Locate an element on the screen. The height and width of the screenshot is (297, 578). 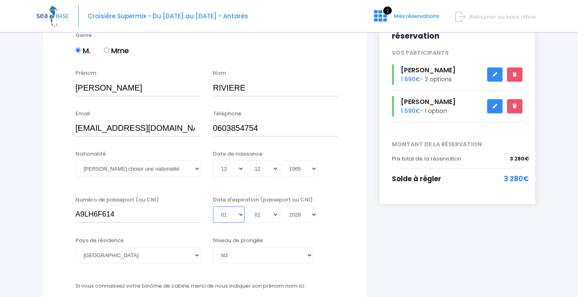
span: Solde à régler is located at coordinates (417, 179).